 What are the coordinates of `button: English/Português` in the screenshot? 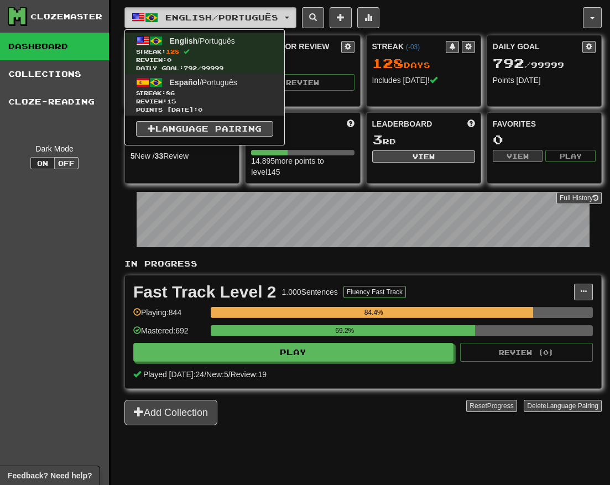 It's located at (210, 18).